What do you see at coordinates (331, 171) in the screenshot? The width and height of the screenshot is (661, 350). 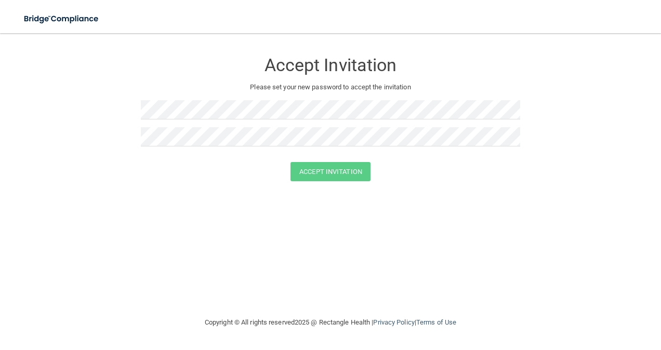 I see `button: Accept Invitation` at bounding box center [331, 171].